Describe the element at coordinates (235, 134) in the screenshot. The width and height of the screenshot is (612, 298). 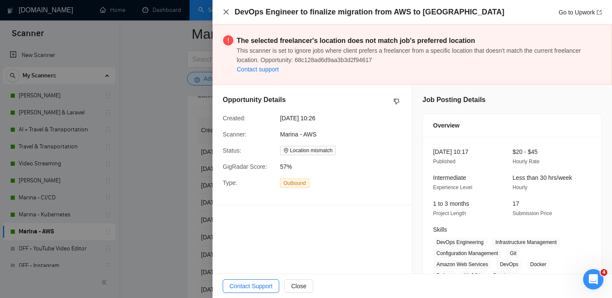
I see `span: Scanner:` at that location.